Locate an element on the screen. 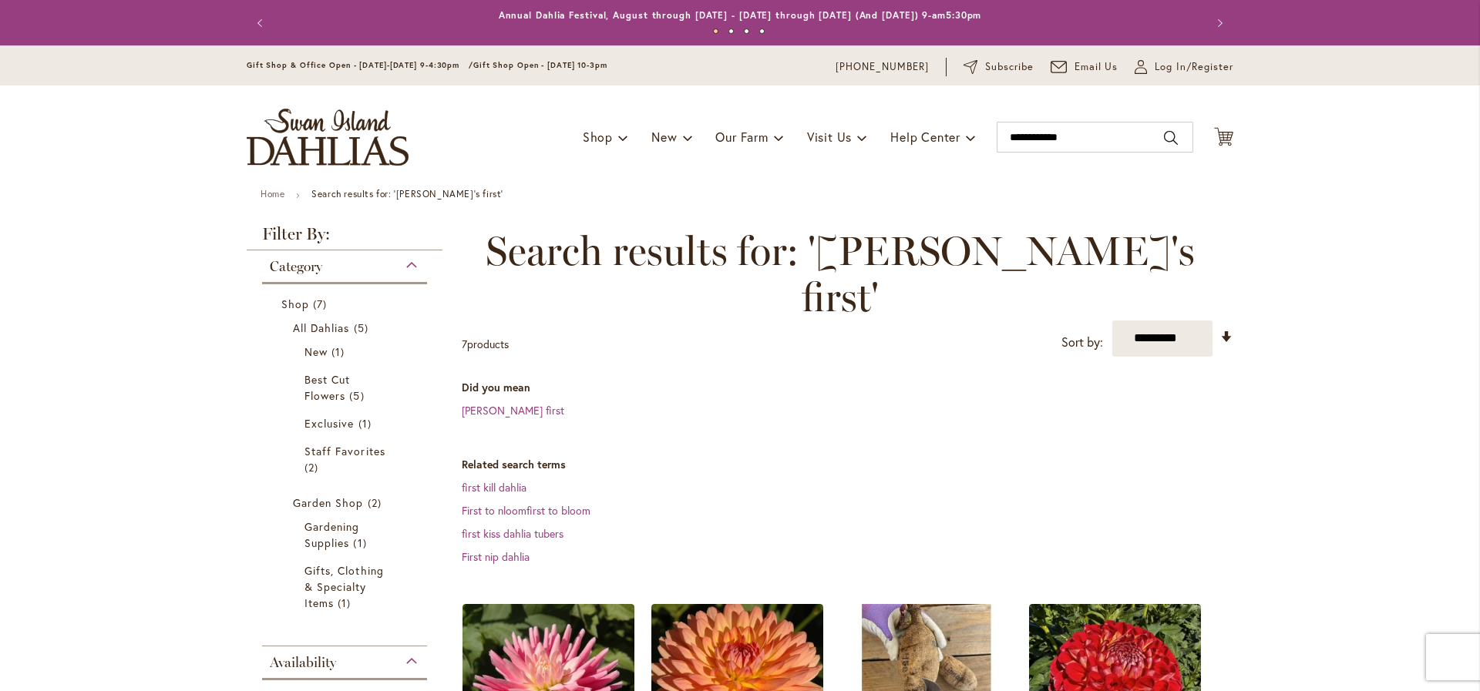  a: Home is located at coordinates (272, 193).